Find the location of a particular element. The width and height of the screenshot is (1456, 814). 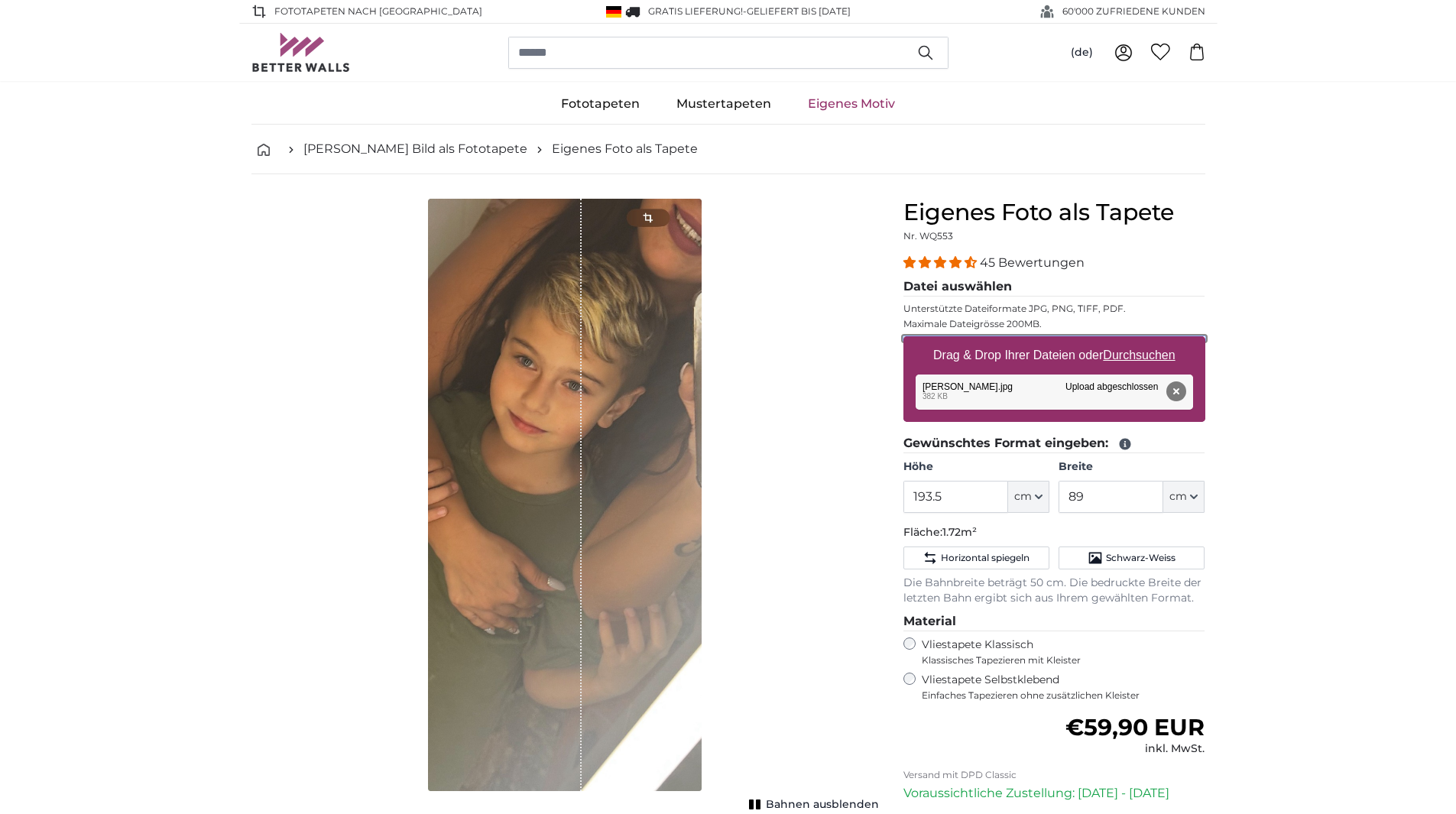

a: Eigenes Foto als Tapete is located at coordinates (625, 149).